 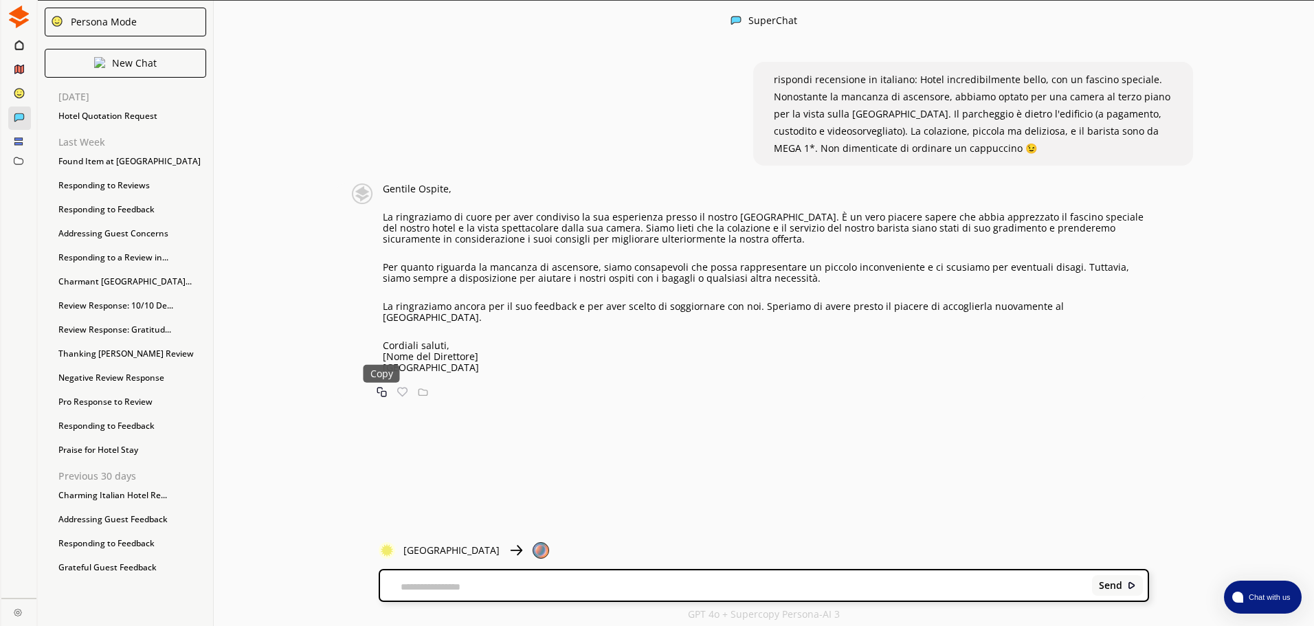 I want to click on span: rispondi recensione in italiano: Hotel incredibilmente bello, con un fascino speciale. Nonostante..., so click(x=972, y=113).